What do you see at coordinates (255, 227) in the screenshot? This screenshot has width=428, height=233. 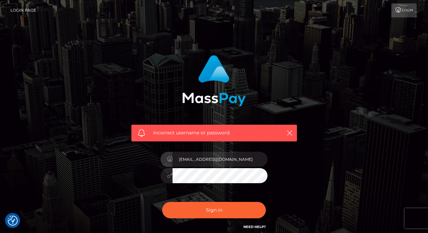 I see `a: Need Help?` at bounding box center [255, 227].